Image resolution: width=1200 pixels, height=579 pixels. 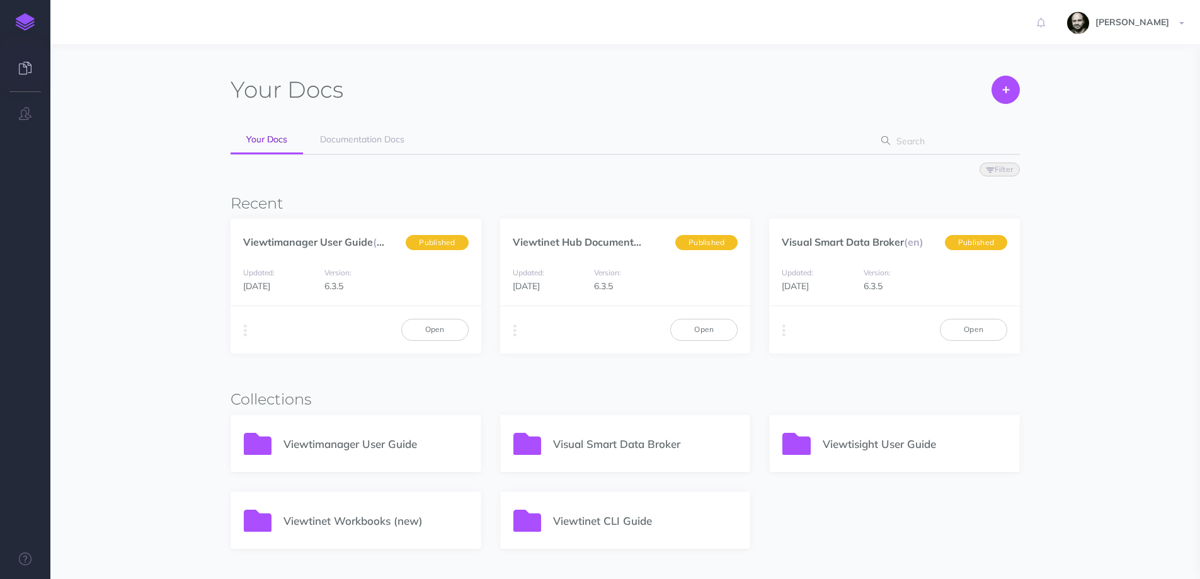 What do you see at coordinates (375, 443) in the screenshot?
I see `p: Viewtimanager User Guide` at bounding box center [375, 443].